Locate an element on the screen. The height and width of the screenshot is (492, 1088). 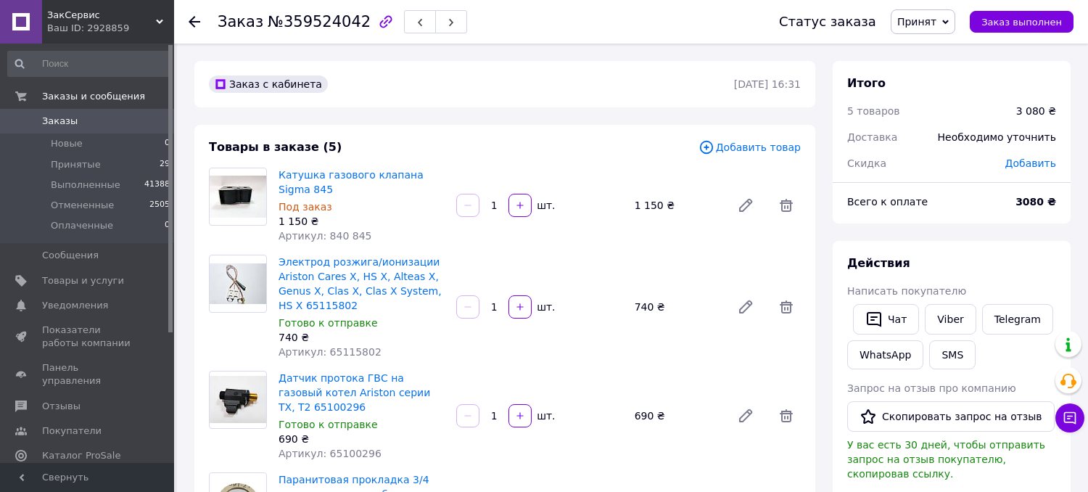
span: Каталог ProSale is located at coordinates (81, 455).